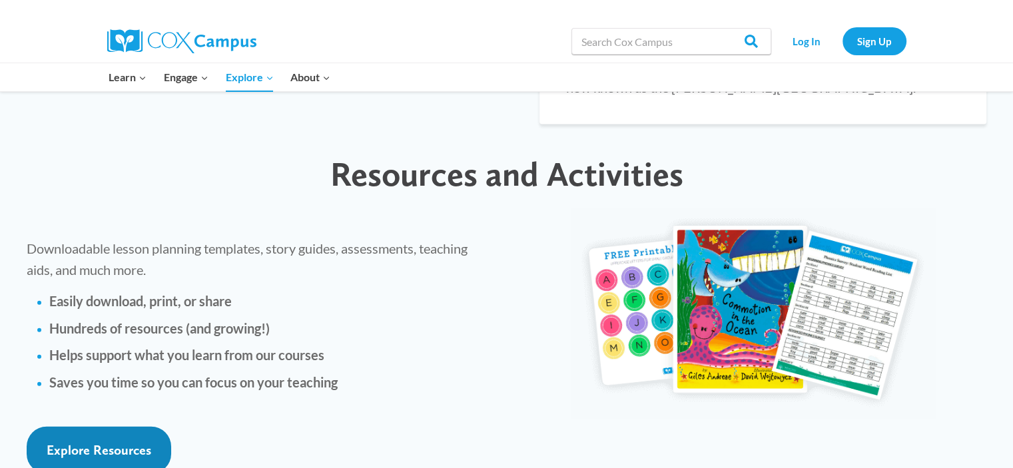 Image resolution: width=1013 pixels, height=468 pixels. I want to click on span: Resources and Activities, so click(507, 174).